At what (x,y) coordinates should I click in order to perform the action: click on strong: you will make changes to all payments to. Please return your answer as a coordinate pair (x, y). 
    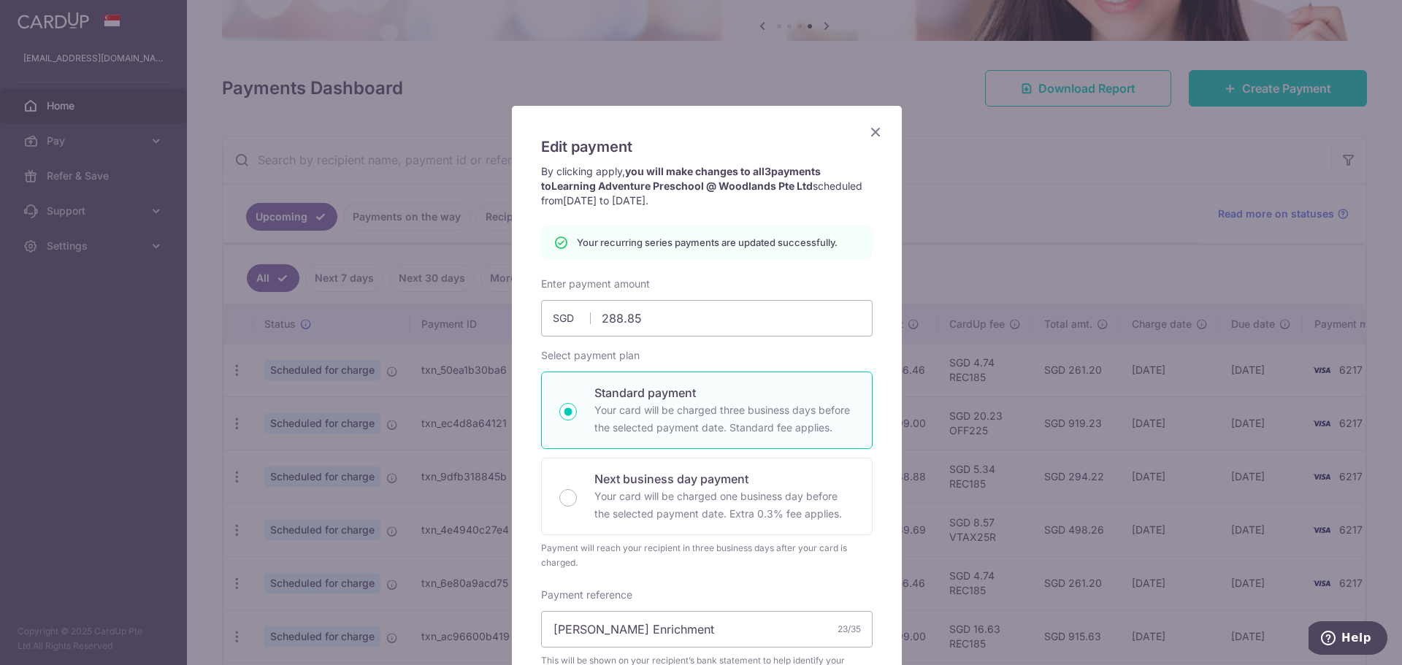
    Looking at the image, I should click on (680, 178).